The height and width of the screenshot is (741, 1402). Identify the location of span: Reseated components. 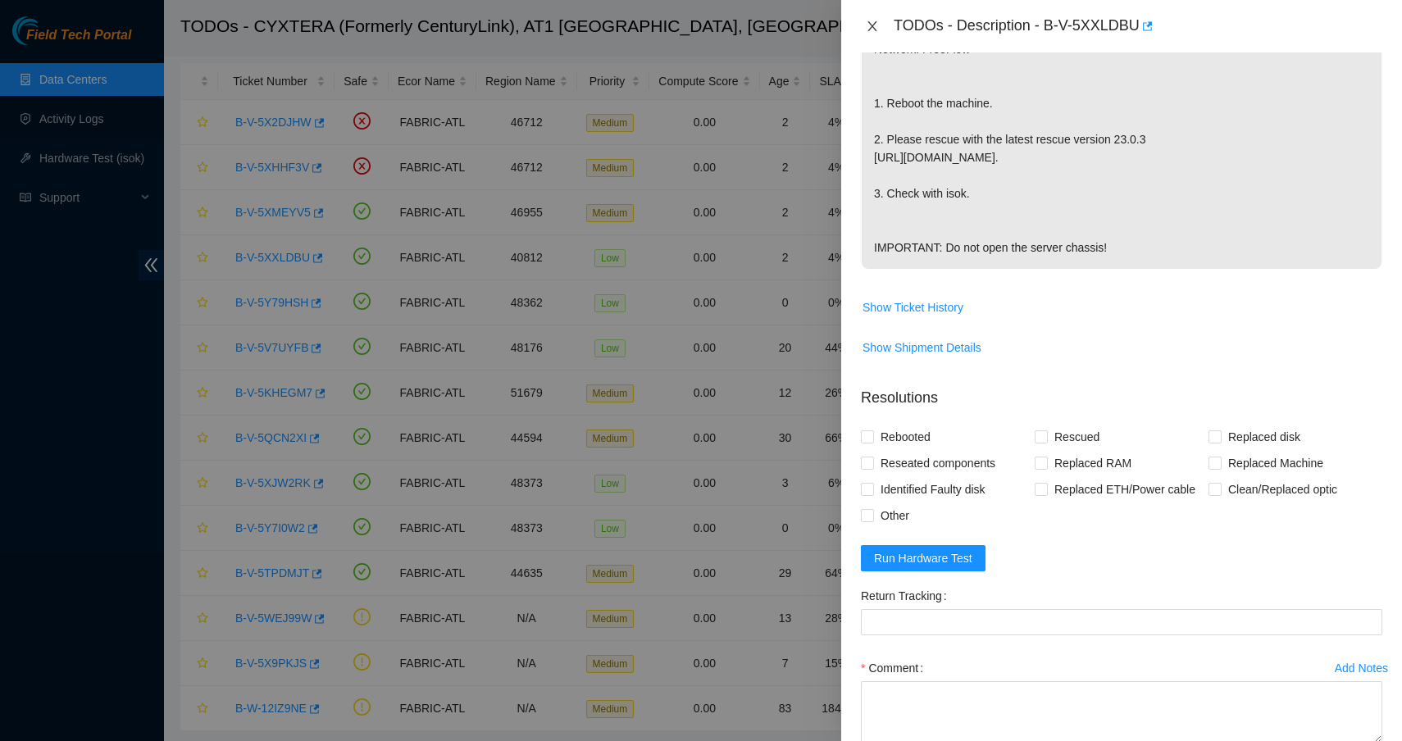
(938, 463).